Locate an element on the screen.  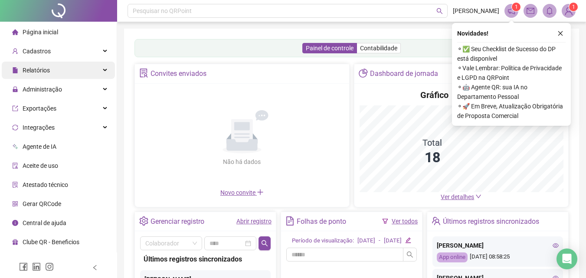
sup: 1 is located at coordinates (516, 7).